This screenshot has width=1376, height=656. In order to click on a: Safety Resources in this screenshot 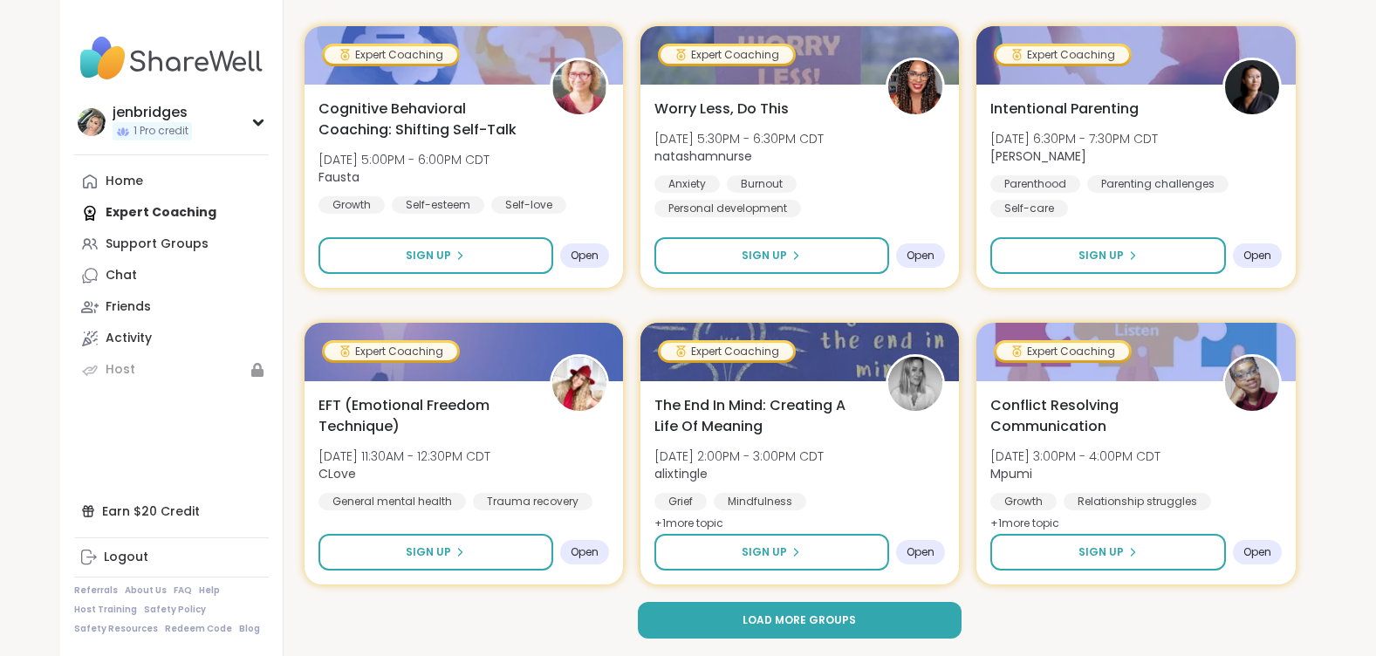, I will do `click(116, 629)`.